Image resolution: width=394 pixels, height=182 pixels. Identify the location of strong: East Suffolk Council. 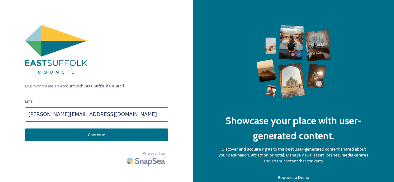
(104, 86).